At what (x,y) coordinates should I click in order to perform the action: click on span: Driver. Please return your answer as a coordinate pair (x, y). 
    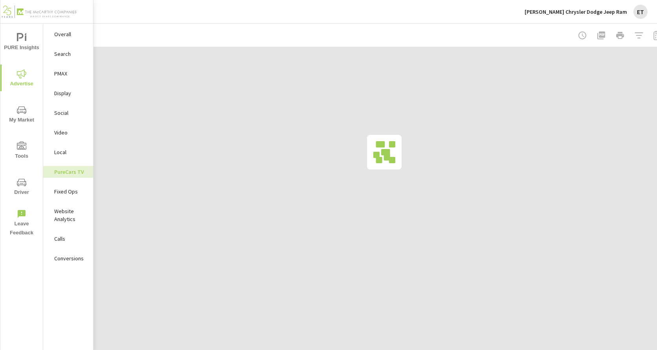
    Looking at the image, I should click on (22, 187).